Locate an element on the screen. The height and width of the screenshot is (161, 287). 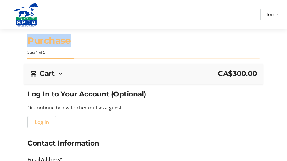
h1: Purchase is located at coordinates (144, 41).